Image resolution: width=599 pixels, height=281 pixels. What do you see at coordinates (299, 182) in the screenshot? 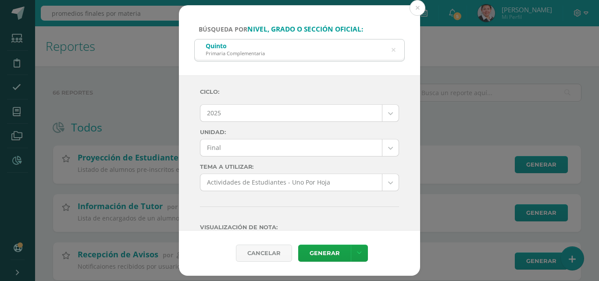
I see `a: Actividades de Estudiantes - Uno Por Hoja` at bounding box center [299, 182].